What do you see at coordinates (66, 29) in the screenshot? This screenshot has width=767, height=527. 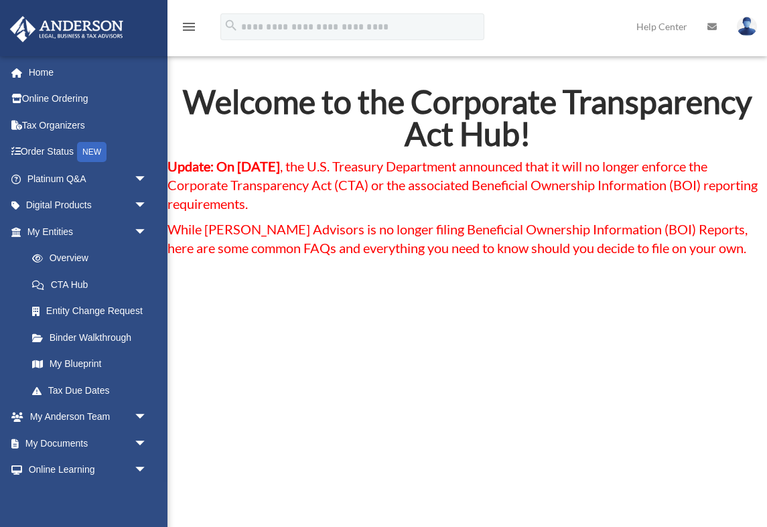 I see `img: Anderson Advisors Platinum Portal` at bounding box center [66, 29].